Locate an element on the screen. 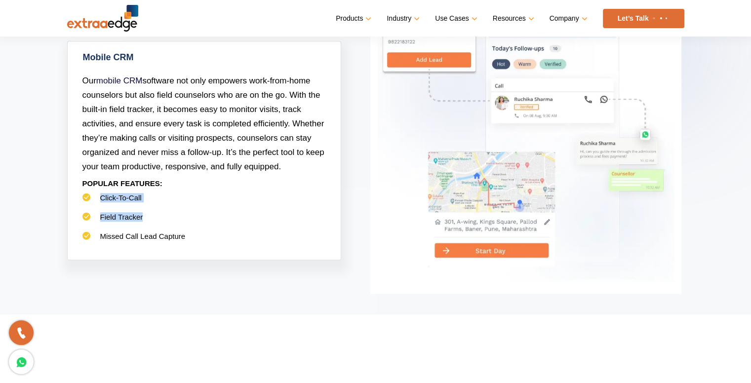  li: Missed Call Lead Capture is located at coordinates (204, 241).